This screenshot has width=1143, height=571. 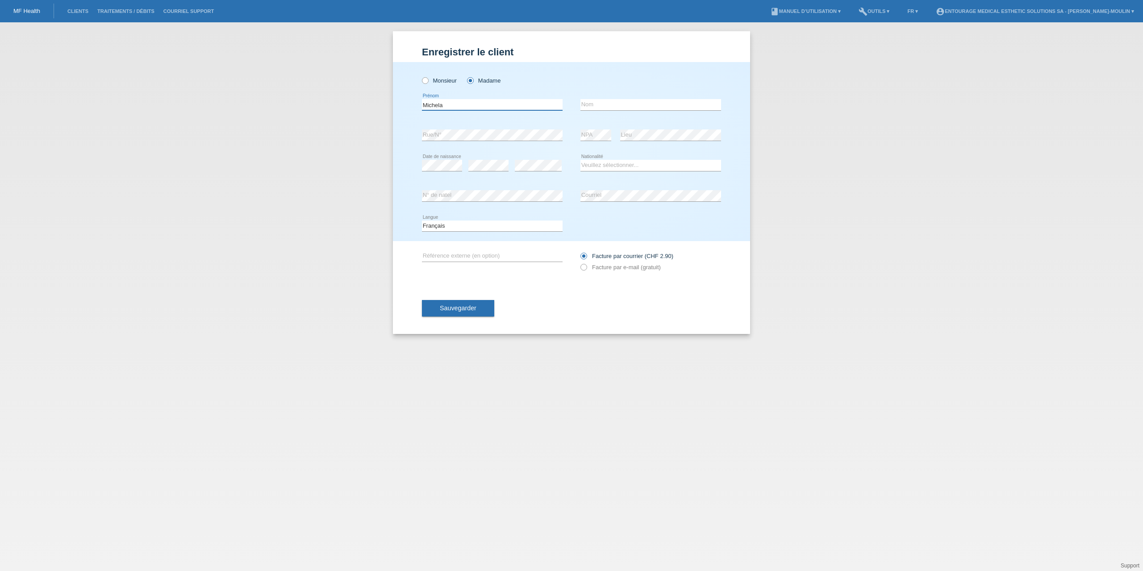 What do you see at coordinates (1130, 566) in the screenshot?
I see `a: Support` at bounding box center [1130, 566].